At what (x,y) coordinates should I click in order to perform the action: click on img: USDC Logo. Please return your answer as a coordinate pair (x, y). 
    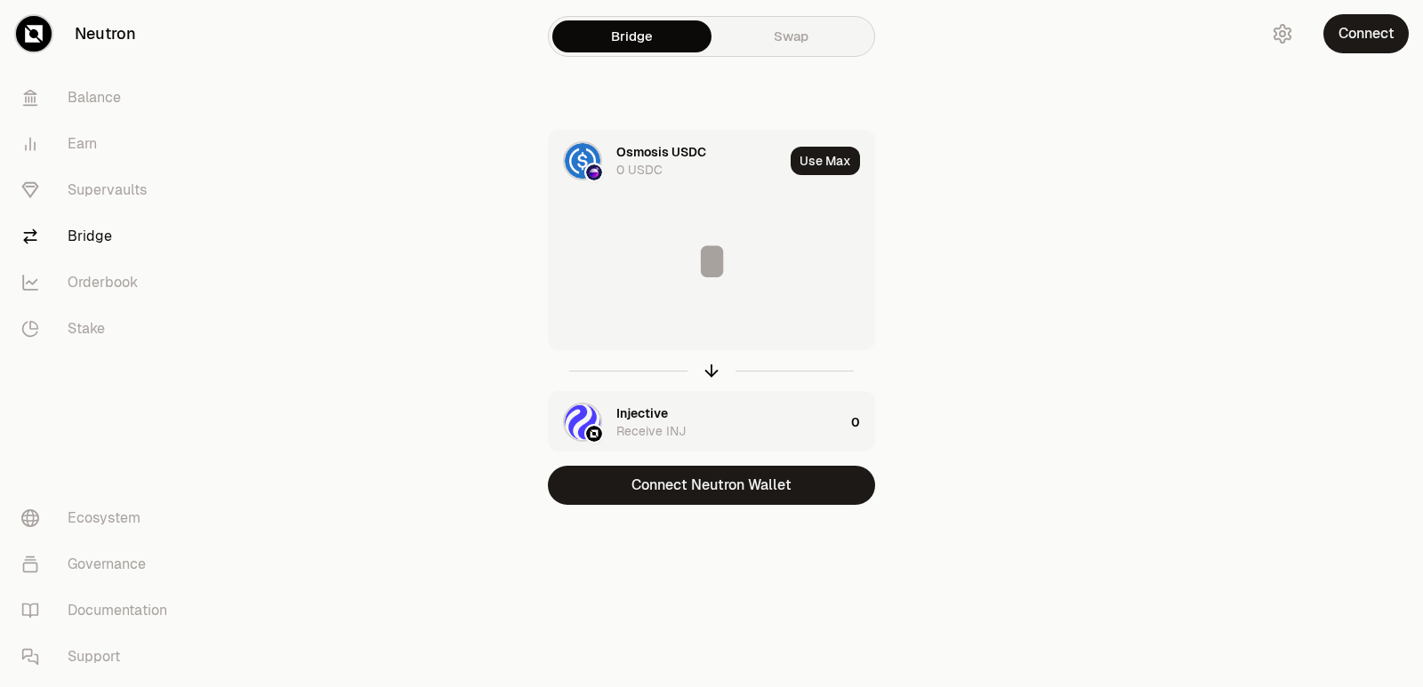
    Looking at the image, I should click on (583, 161).